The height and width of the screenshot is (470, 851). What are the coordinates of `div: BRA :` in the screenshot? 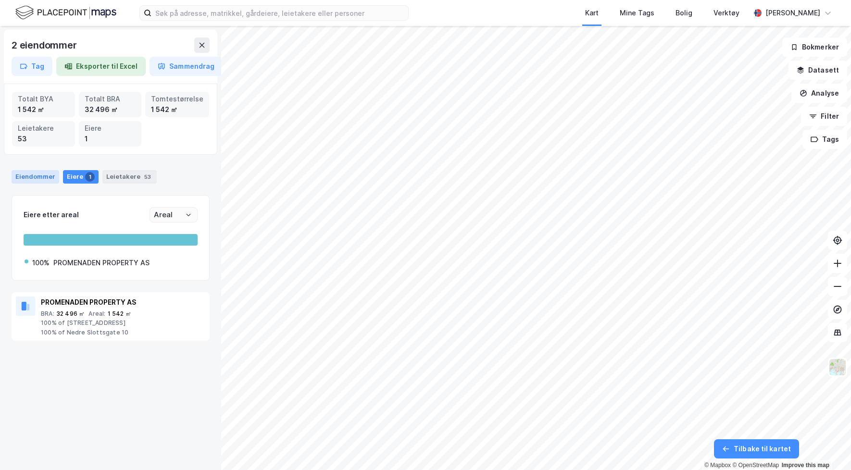 It's located at (48, 314).